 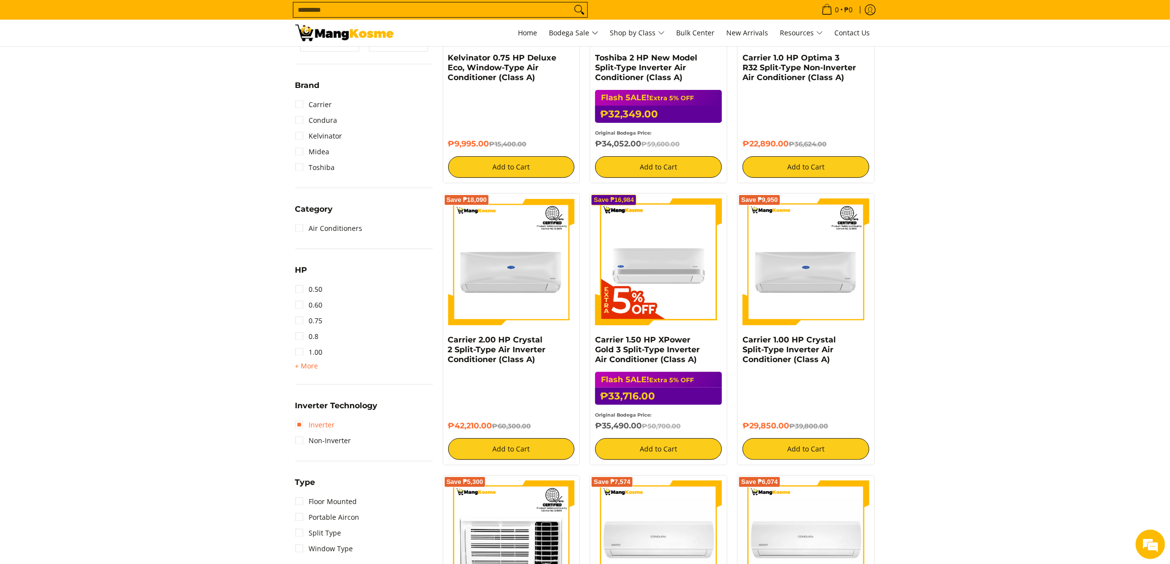 What do you see at coordinates (307, 366) in the screenshot?
I see `span: + More` at bounding box center [307, 366].